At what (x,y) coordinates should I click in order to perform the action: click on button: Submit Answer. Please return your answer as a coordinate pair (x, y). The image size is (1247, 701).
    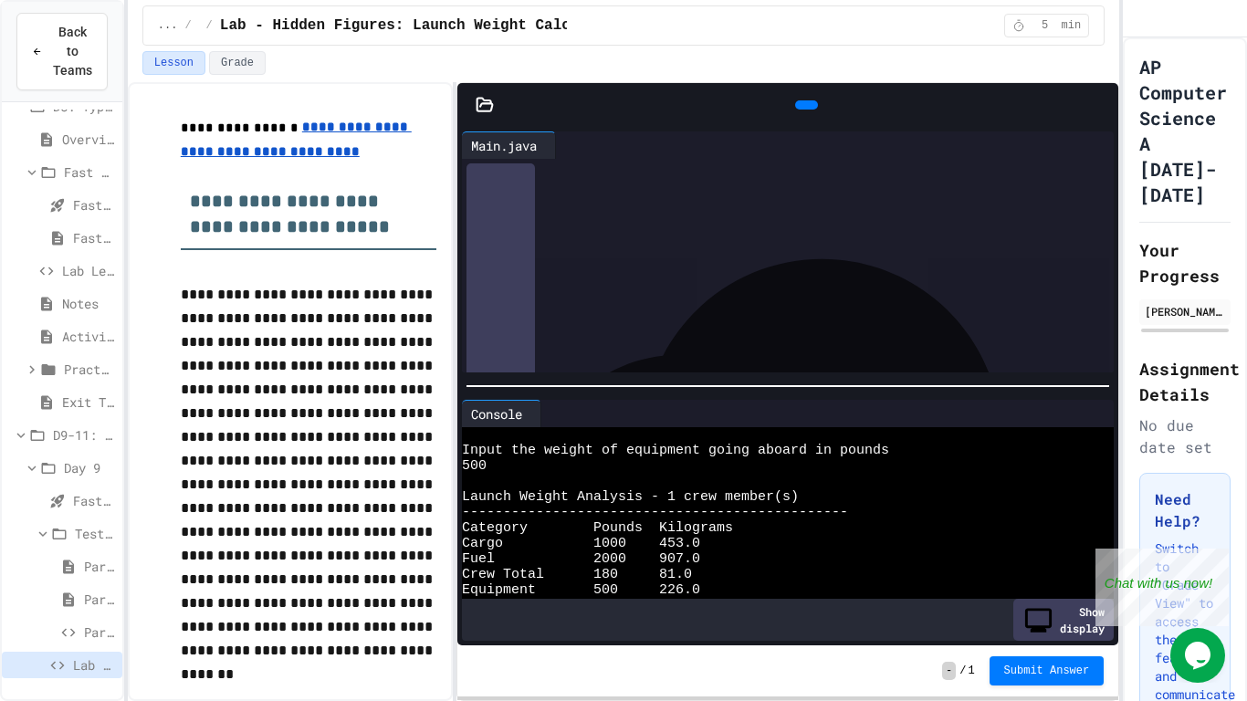
    Looking at the image, I should click on (1047, 671).